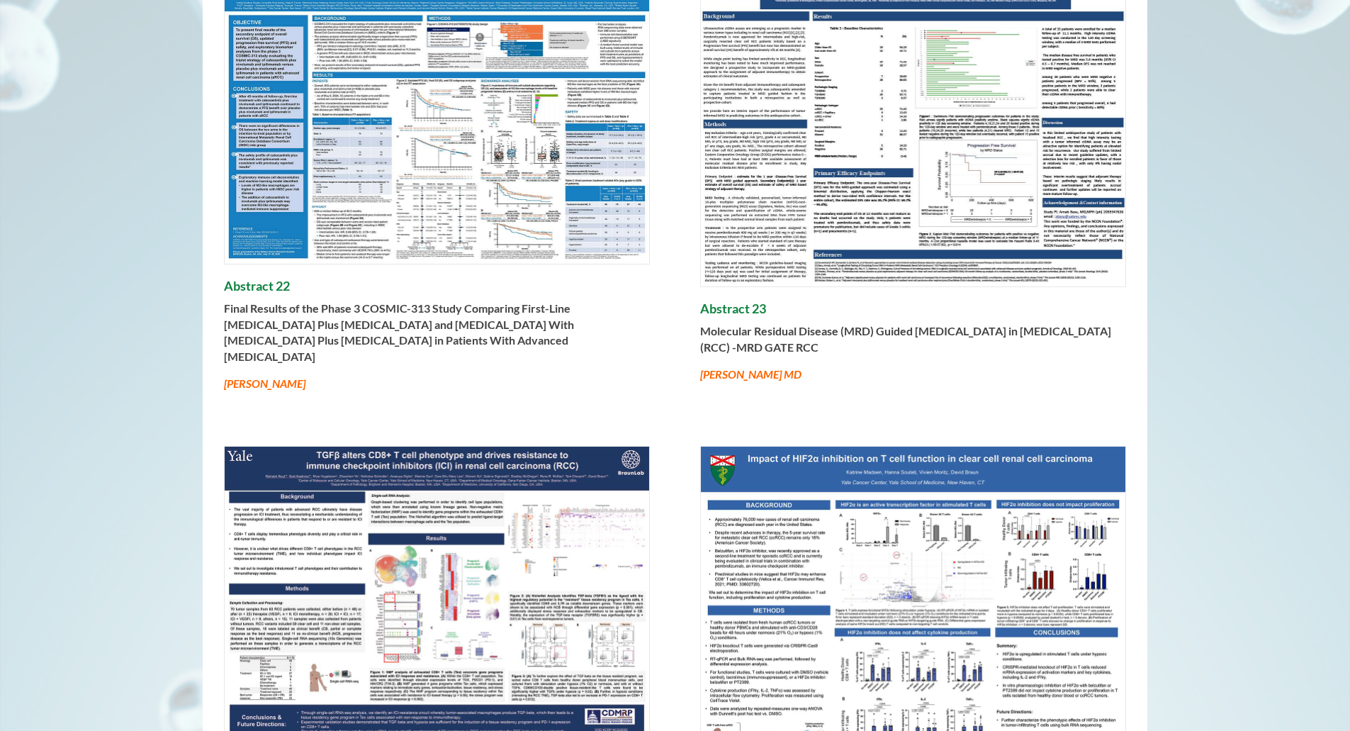 The height and width of the screenshot is (731, 1350). I want to click on h4: Abstract 23, so click(914, 313).